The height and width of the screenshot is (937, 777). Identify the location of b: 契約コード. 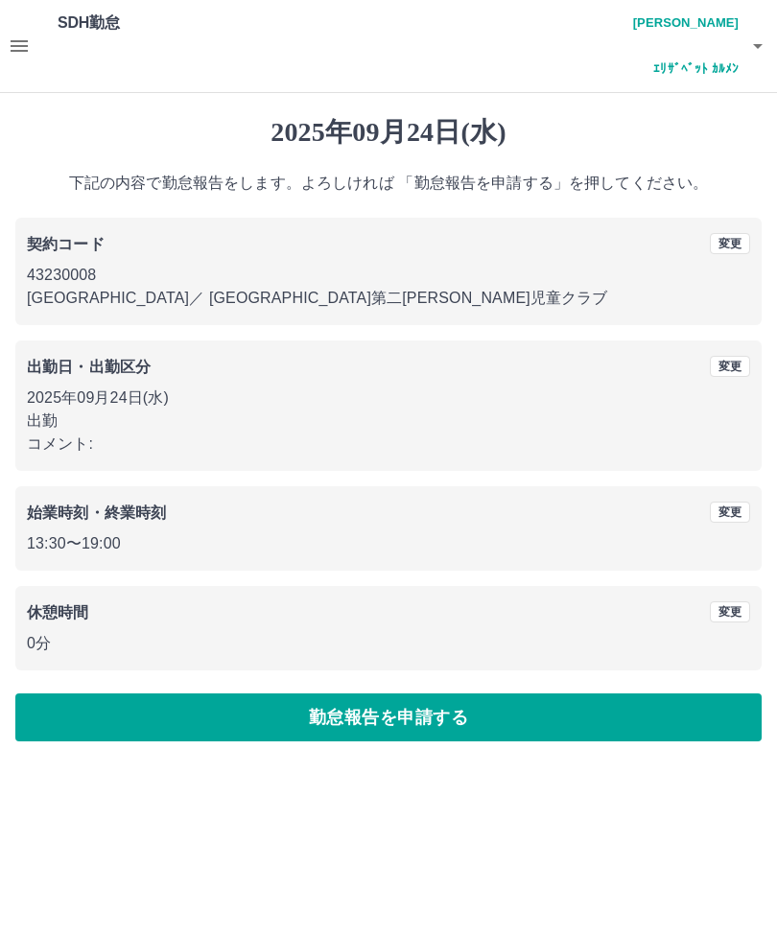
(65, 244).